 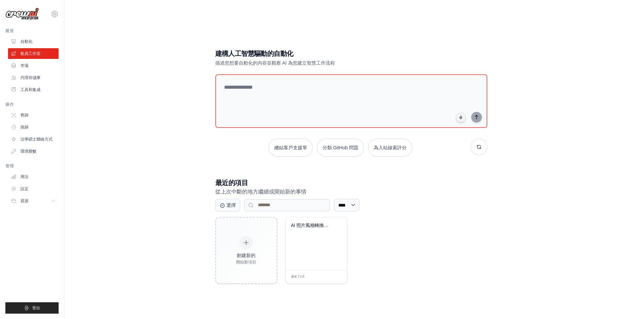 What do you see at coordinates (24, 127) in the screenshot?
I see `font: 痕跡` at bounding box center [24, 127].